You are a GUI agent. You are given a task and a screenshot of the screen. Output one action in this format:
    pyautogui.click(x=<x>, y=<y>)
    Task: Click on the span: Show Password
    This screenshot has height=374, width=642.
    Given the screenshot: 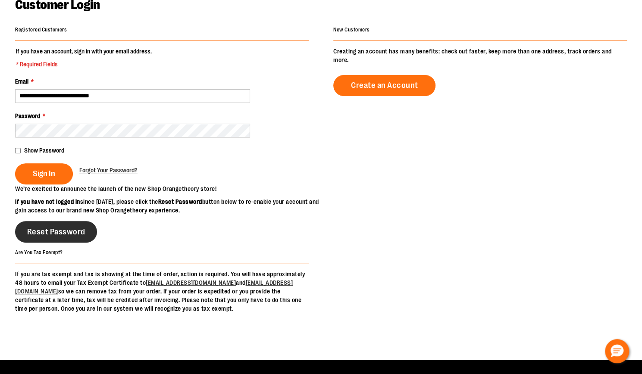 What is the action you would take?
    pyautogui.click(x=44, y=151)
    